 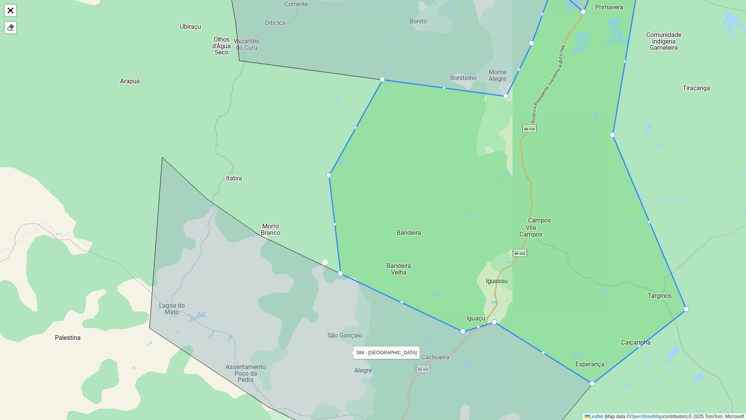 I want to click on div: Map data © contributors,© 2025 TomTom, Microsoft, so click(x=665, y=416).